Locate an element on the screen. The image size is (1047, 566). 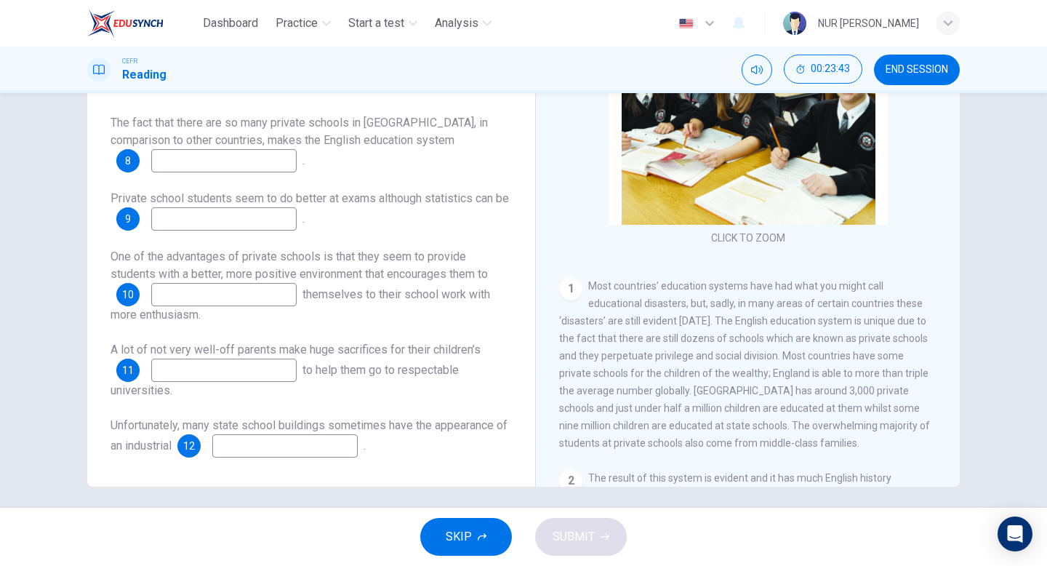
span: Analysis is located at coordinates (456, 23).